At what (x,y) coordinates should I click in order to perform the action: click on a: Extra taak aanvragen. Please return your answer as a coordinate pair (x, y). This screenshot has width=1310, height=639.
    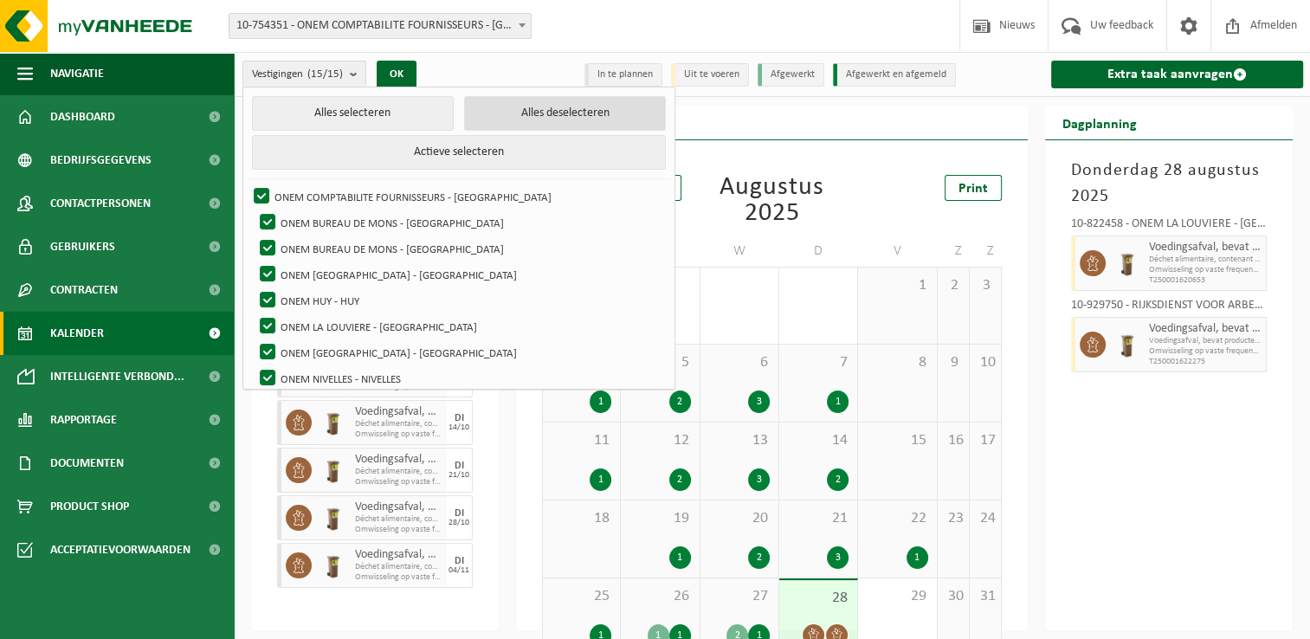
    Looking at the image, I should click on (1177, 74).